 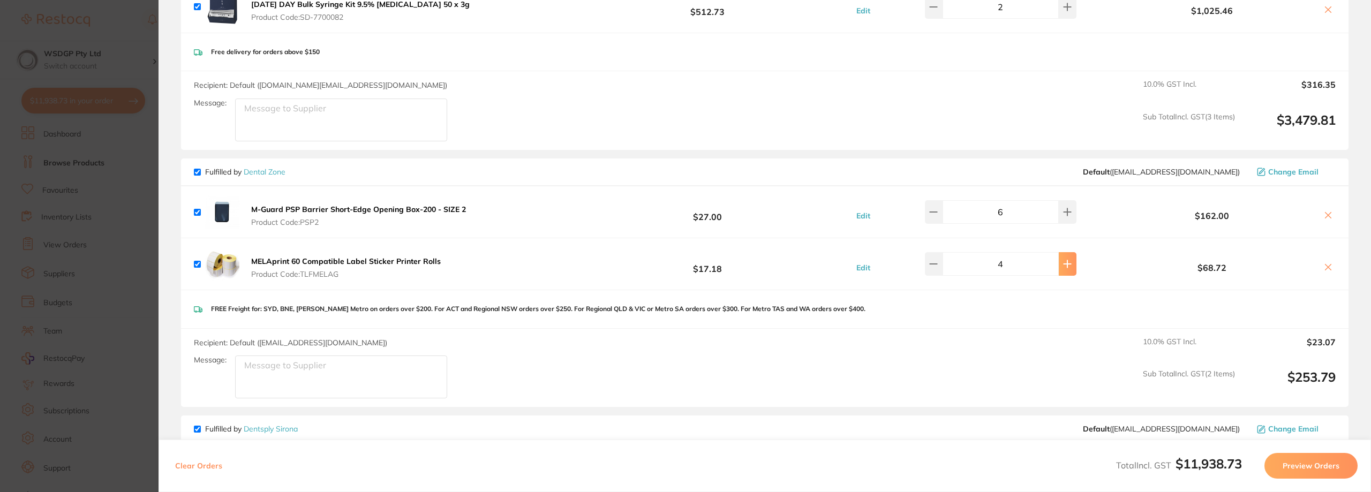 What do you see at coordinates (708, 264) in the screenshot?
I see `b: $17.18` at bounding box center [708, 264].